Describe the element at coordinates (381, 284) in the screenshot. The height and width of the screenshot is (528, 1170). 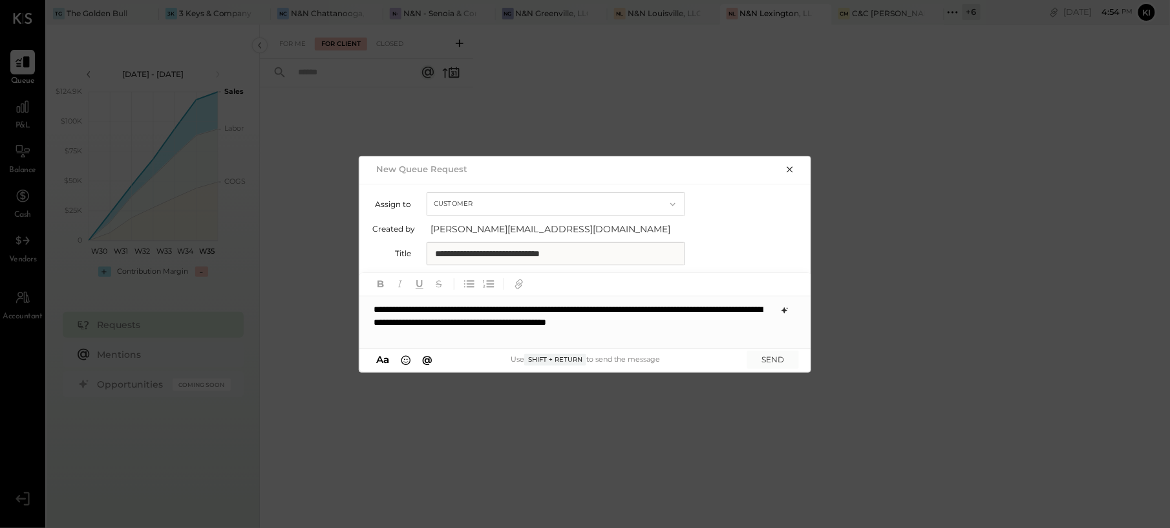
I see `button: Bold` at that location.